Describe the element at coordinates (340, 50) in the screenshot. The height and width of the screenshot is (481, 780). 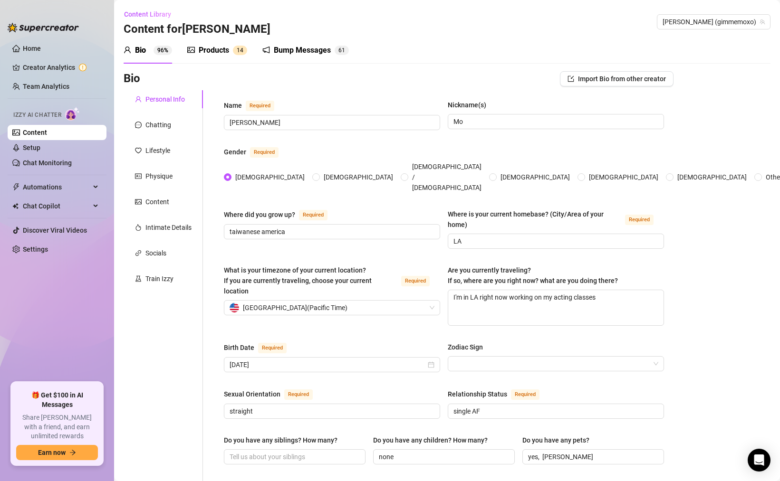
I see `span: 6` at that location.